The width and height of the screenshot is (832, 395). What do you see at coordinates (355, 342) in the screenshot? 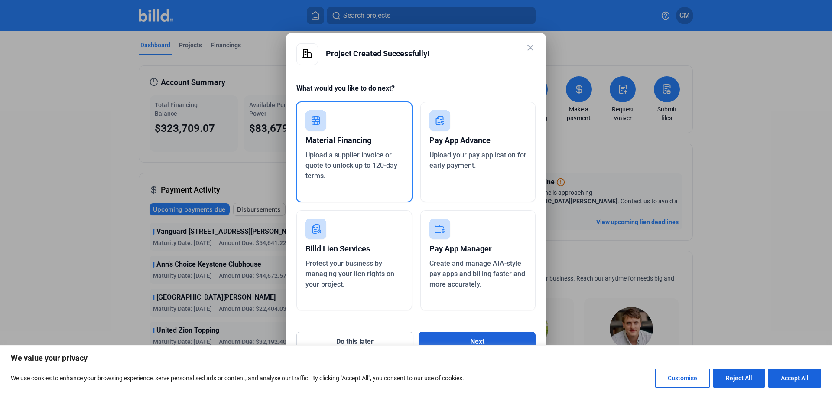
I see `button: Do this later` at bounding box center [355, 342].